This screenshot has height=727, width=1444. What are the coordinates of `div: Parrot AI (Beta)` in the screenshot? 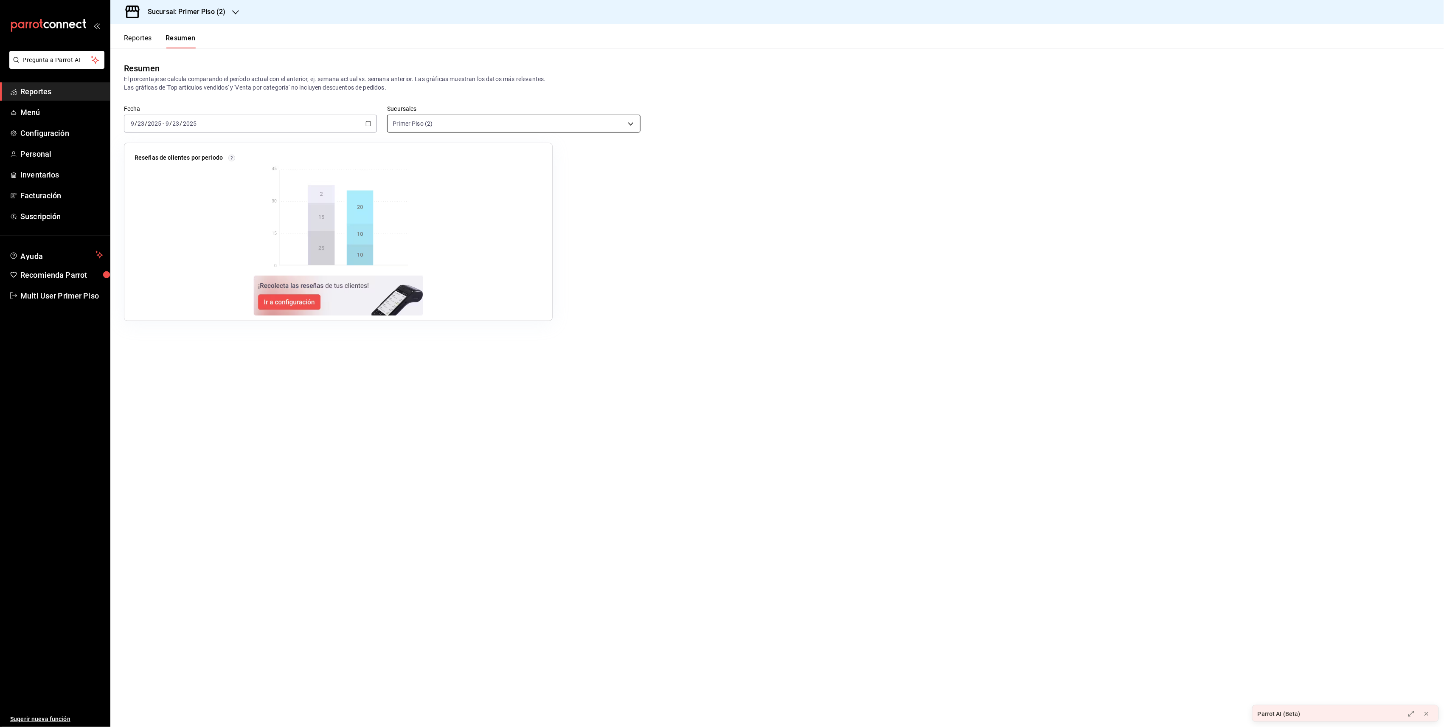 It's located at (1279, 713).